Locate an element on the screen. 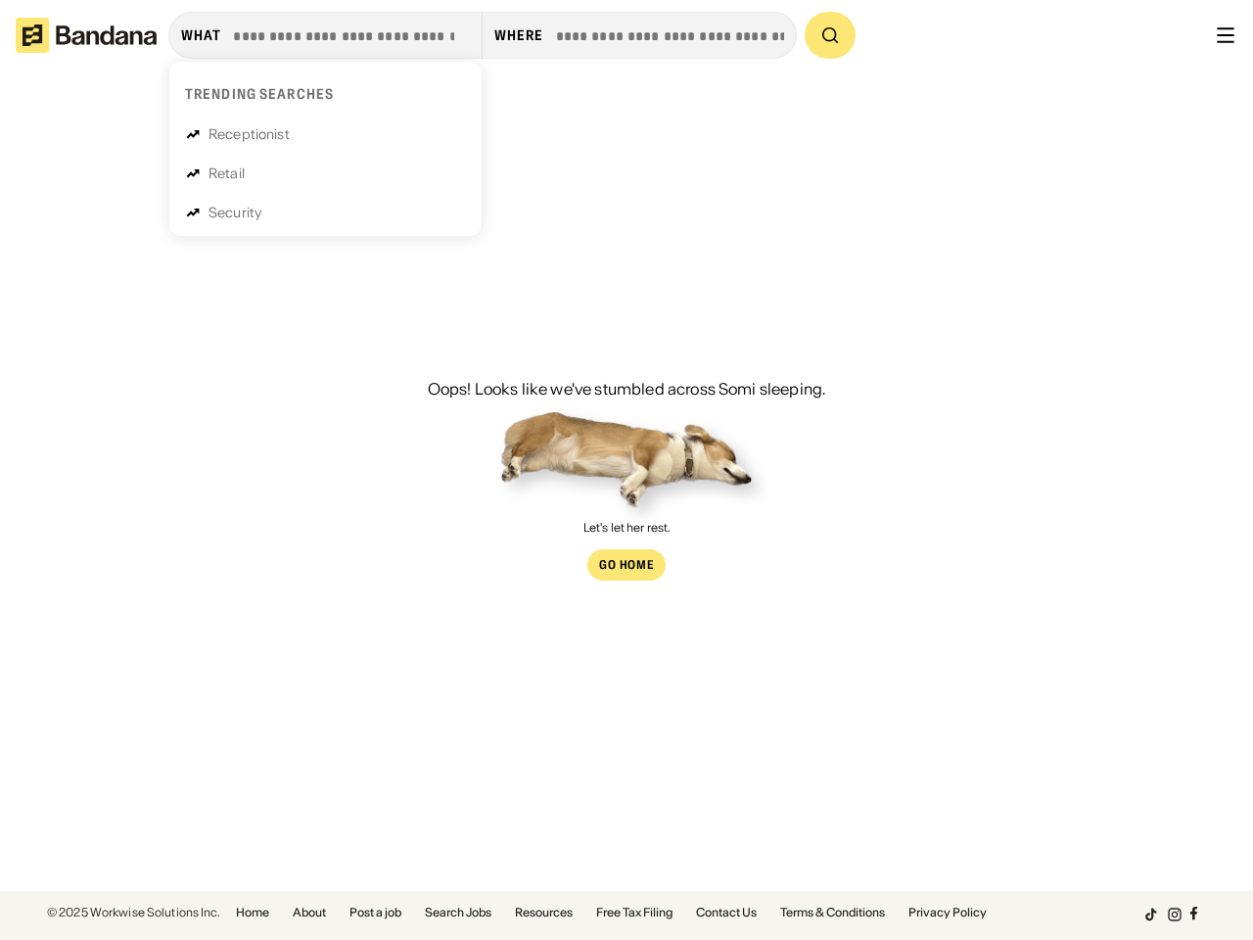 This screenshot has height=940, width=1253. a: Search Jobs is located at coordinates (458, 912).